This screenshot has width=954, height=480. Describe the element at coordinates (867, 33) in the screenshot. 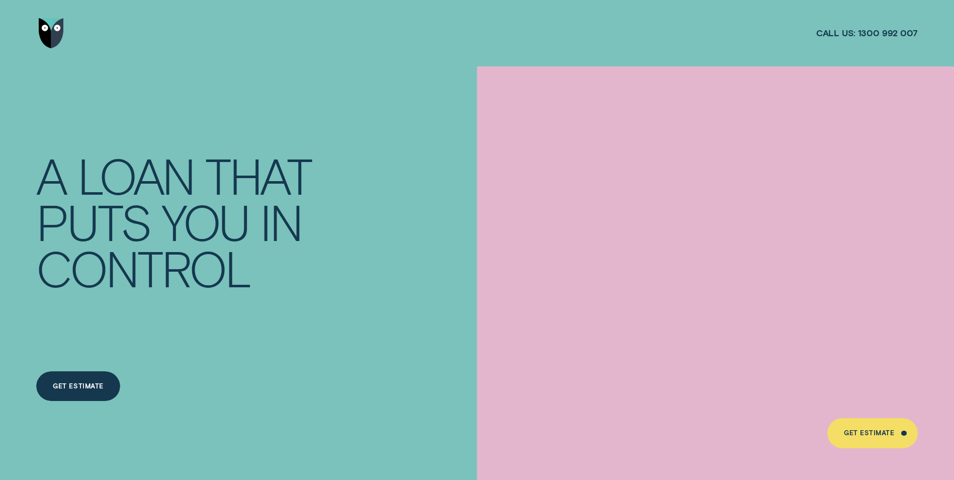

I see `a: Call us:1300 992 007` at that location.